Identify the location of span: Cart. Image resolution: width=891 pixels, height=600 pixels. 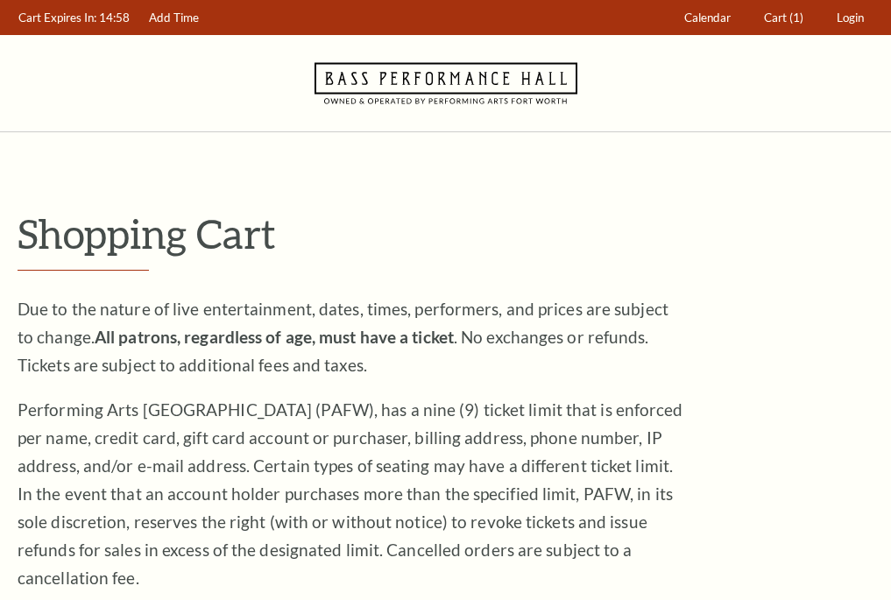
(775, 18).